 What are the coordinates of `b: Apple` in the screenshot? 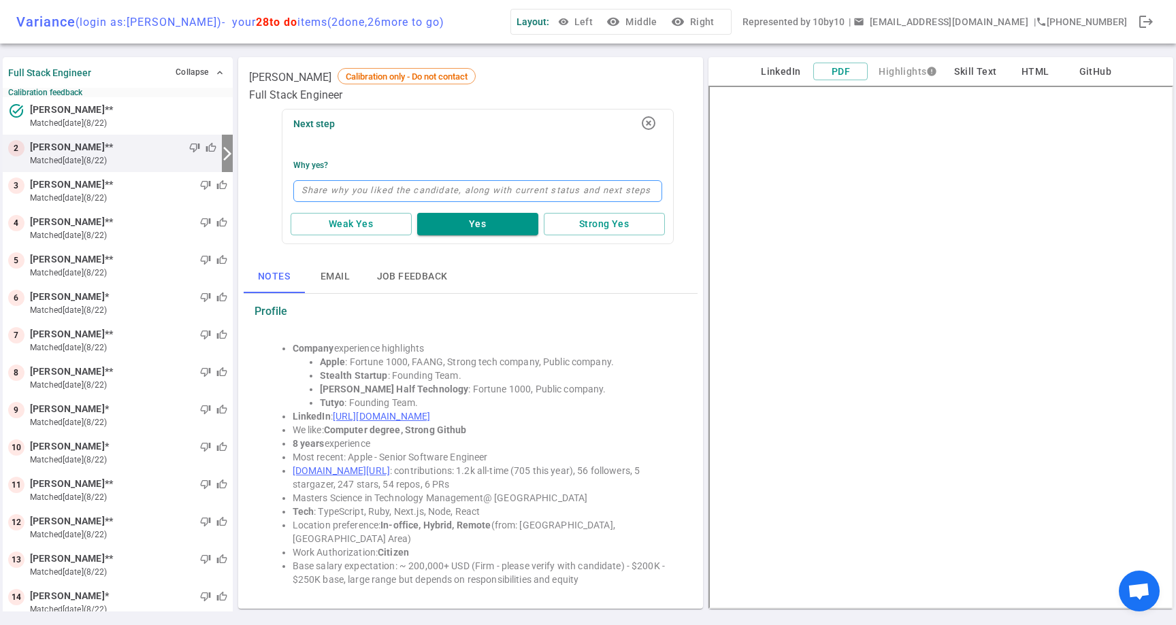 It's located at (333, 362).